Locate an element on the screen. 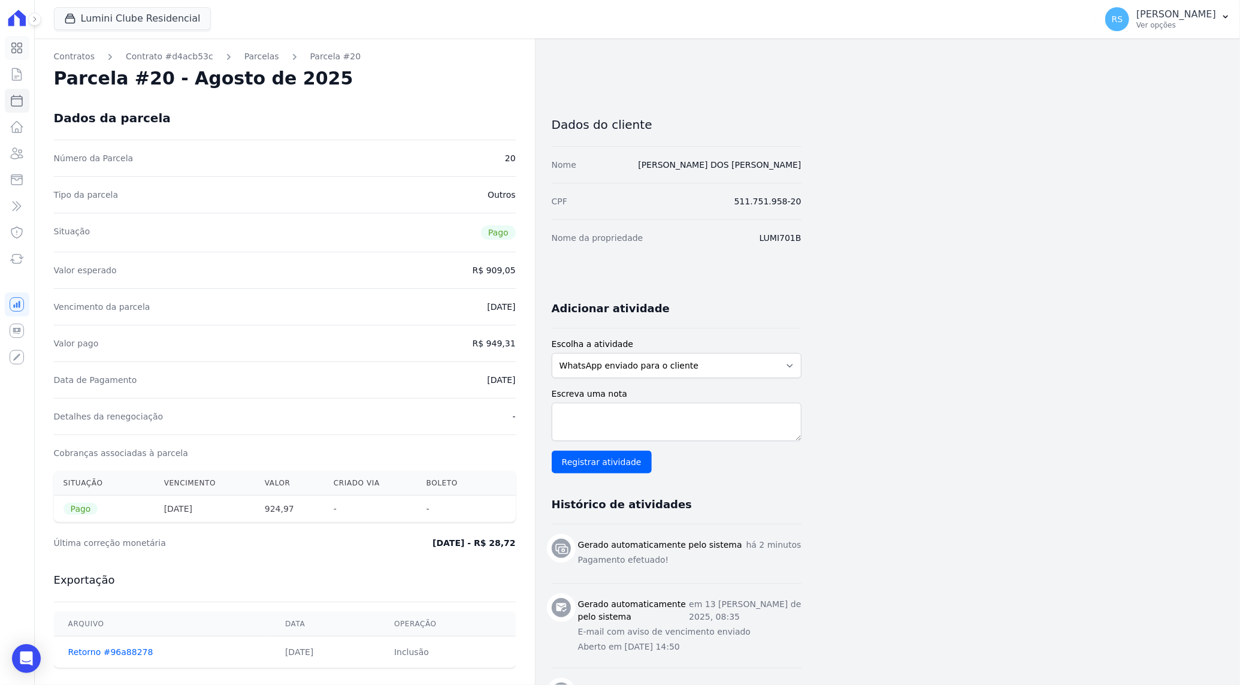  dt: Última correção monetária is located at coordinates (190, 543).